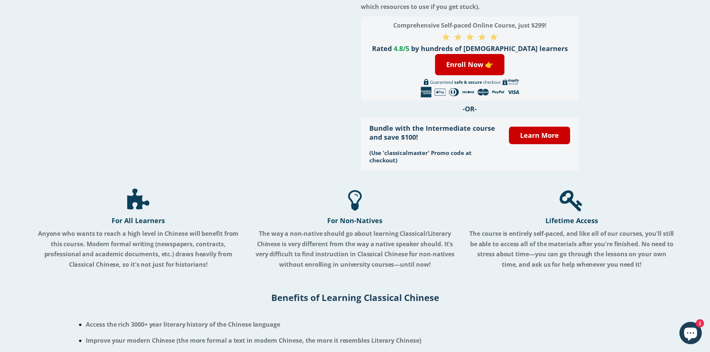 The image size is (710, 352). Describe the element at coordinates (539, 135) in the screenshot. I see `a: Learn More` at that location.